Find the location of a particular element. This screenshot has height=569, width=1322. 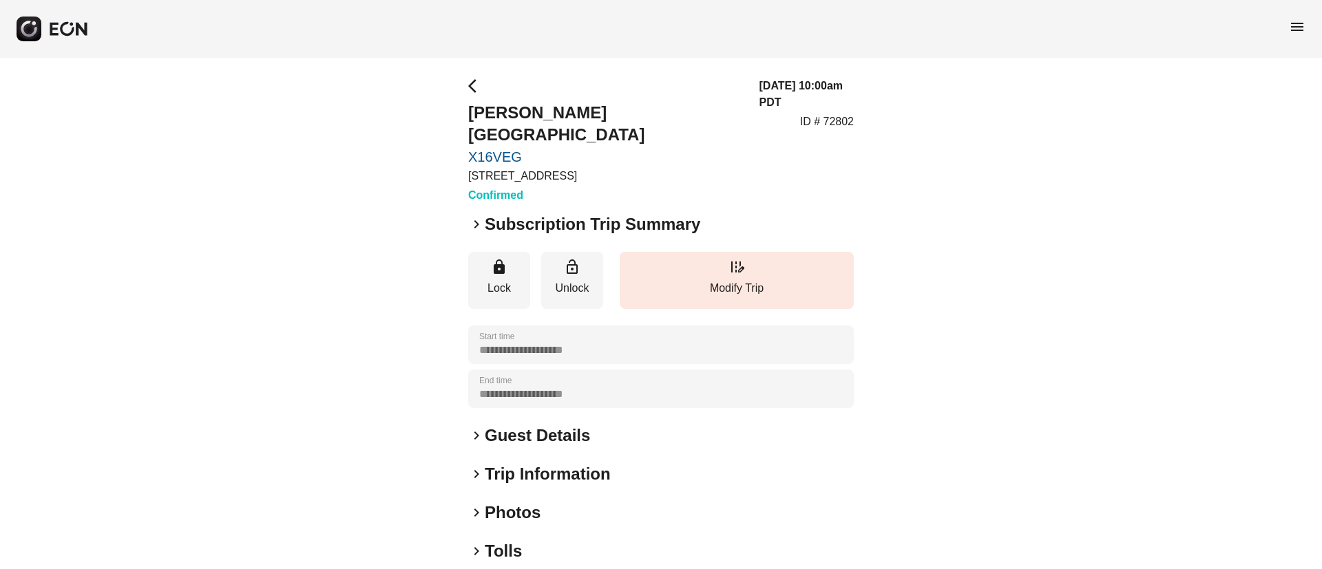

span: arrow_back_ios is located at coordinates (476, 86).